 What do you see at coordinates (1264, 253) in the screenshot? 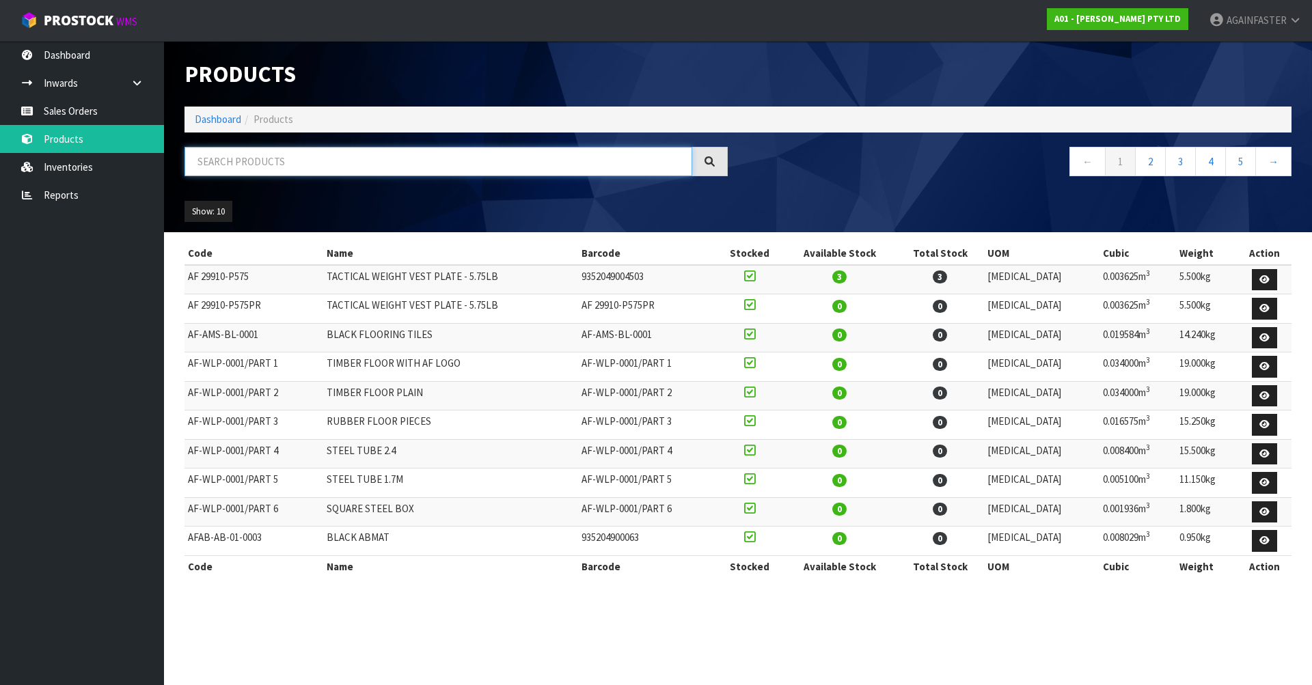
I see `th: Action` at bounding box center [1264, 253].